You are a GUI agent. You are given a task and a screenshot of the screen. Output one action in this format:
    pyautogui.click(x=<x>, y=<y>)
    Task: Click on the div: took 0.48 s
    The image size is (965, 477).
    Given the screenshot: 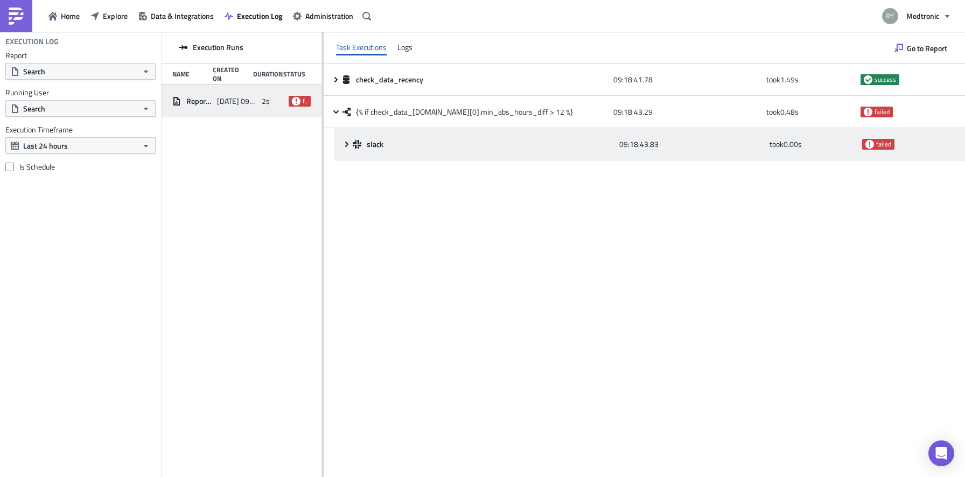 What is the action you would take?
    pyautogui.click(x=810, y=112)
    